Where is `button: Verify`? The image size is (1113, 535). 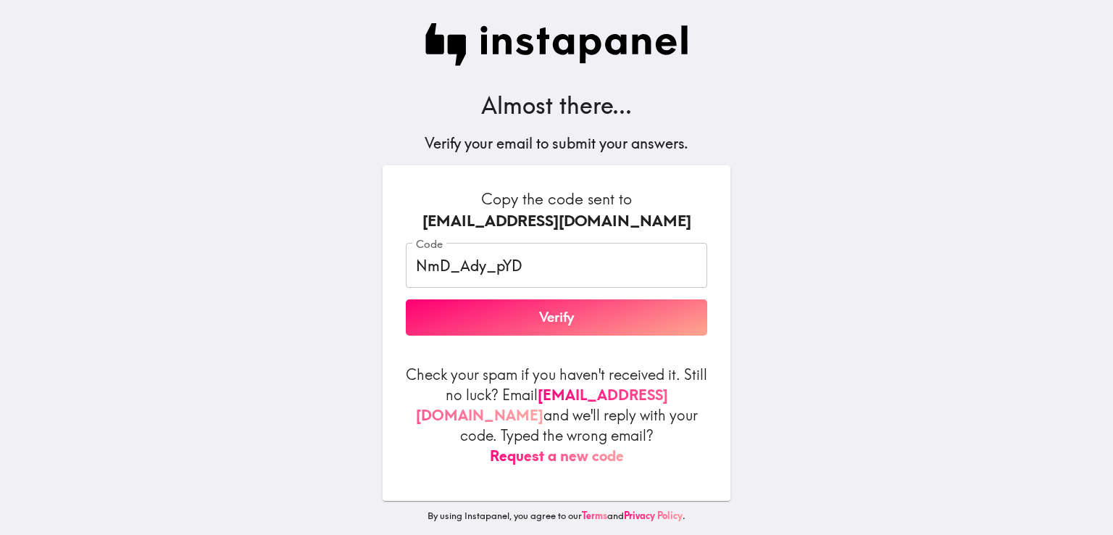
button: Verify is located at coordinates (556, 317).